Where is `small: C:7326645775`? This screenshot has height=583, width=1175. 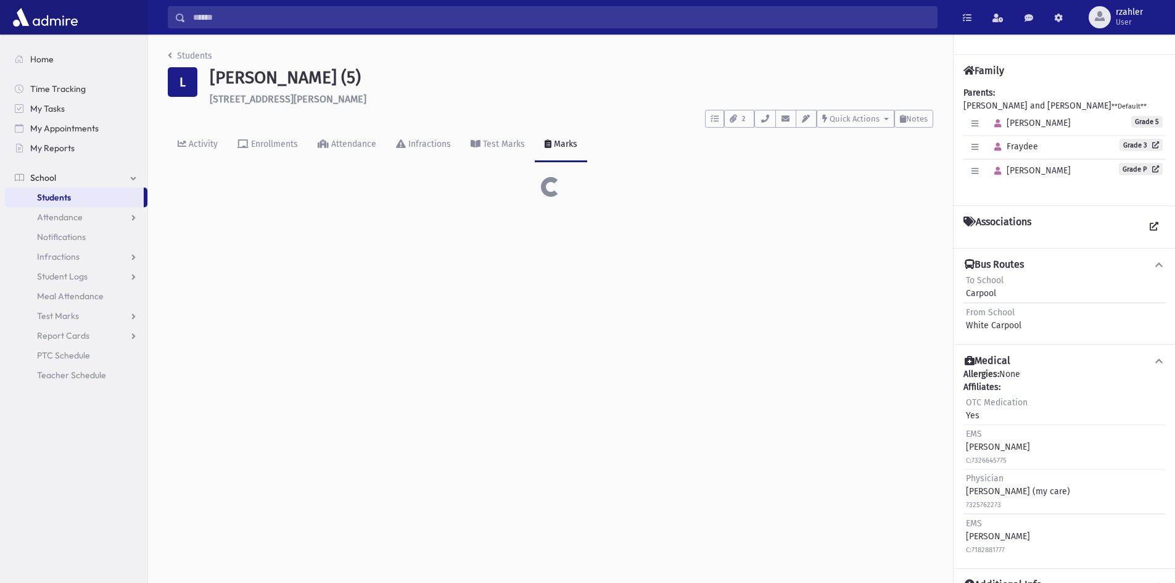
small: C:7326645775 is located at coordinates (986, 460).